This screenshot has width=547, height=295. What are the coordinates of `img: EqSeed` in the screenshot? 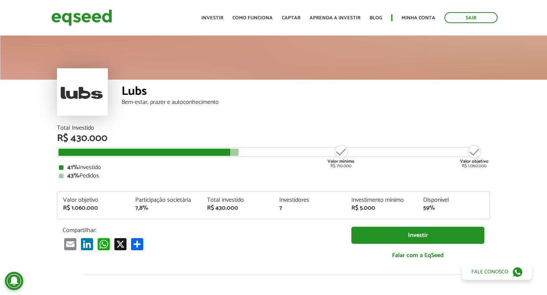 It's located at (82, 17).